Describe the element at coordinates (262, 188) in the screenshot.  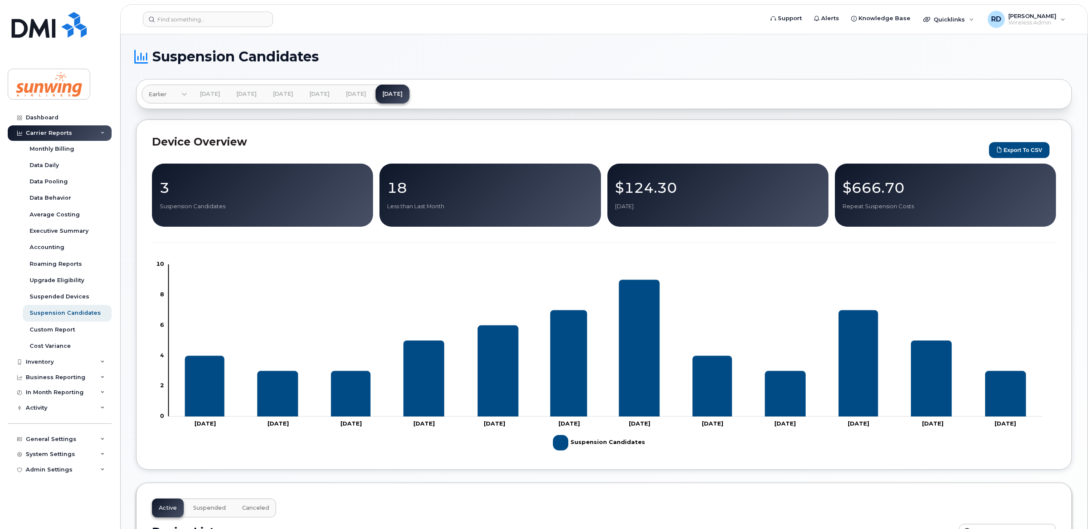
I see `p: 3` at that location.